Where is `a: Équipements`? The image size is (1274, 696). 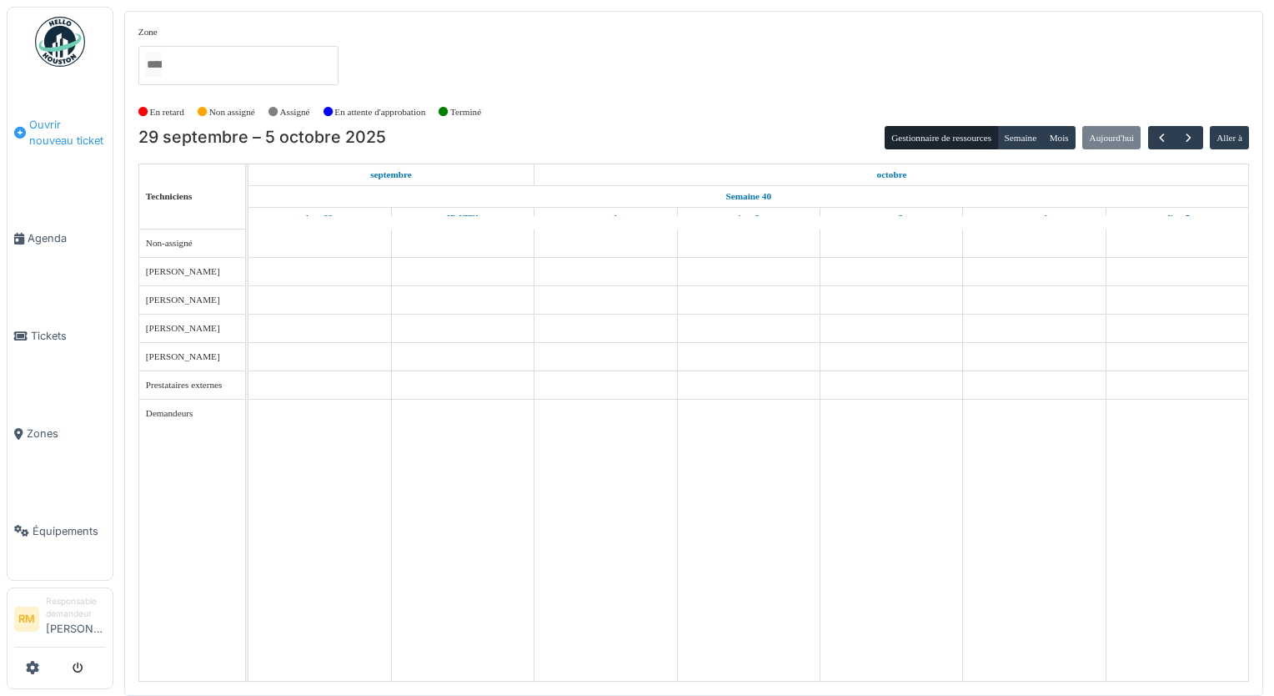
a: Équipements is located at coordinates (60, 530).